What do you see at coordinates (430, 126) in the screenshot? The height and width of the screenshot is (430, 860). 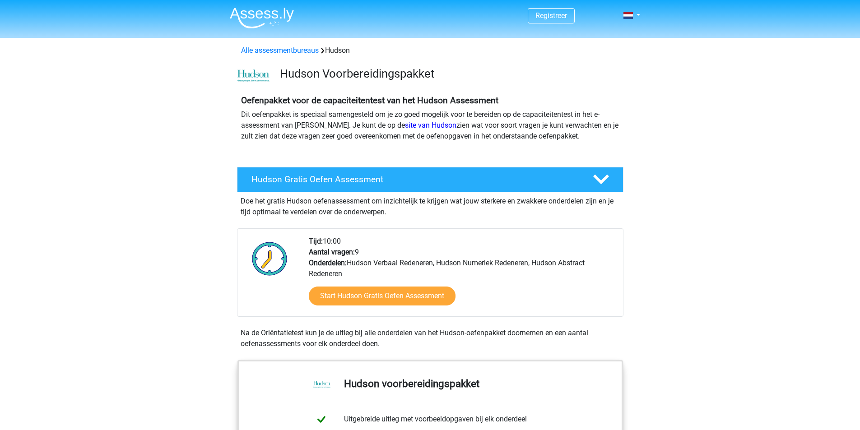 I see `p: Dit oefenpakket is speciaal samengesteld om je zo goed mogelijk voor te bereiden op de capaciteit...` at bounding box center [430, 126].